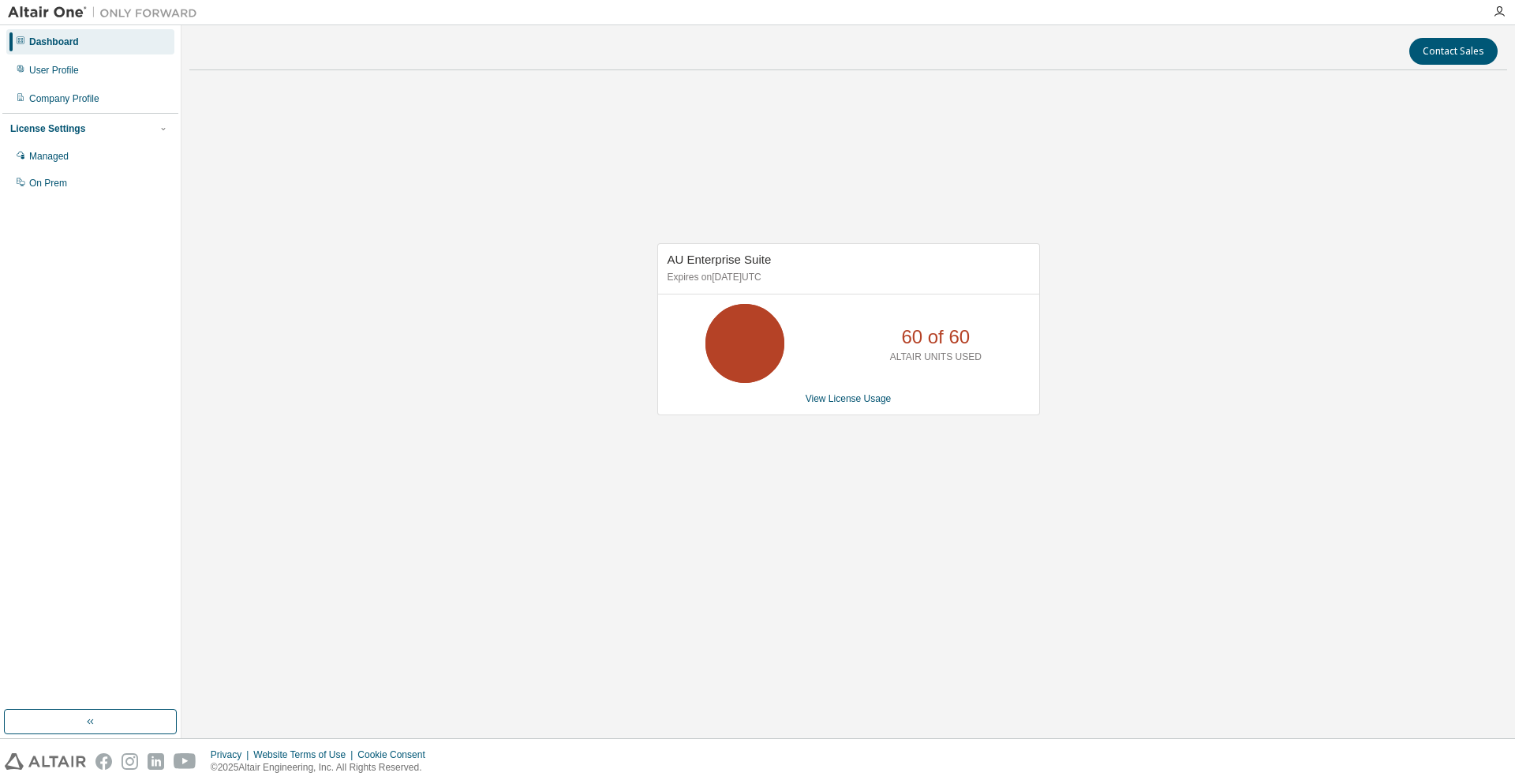 The height and width of the screenshot is (784, 1515). What do you see at coordinates (936, 357) in the screenshot?
I see `p: ALTAIR UNITS USED` at bounding box center [936, 357].